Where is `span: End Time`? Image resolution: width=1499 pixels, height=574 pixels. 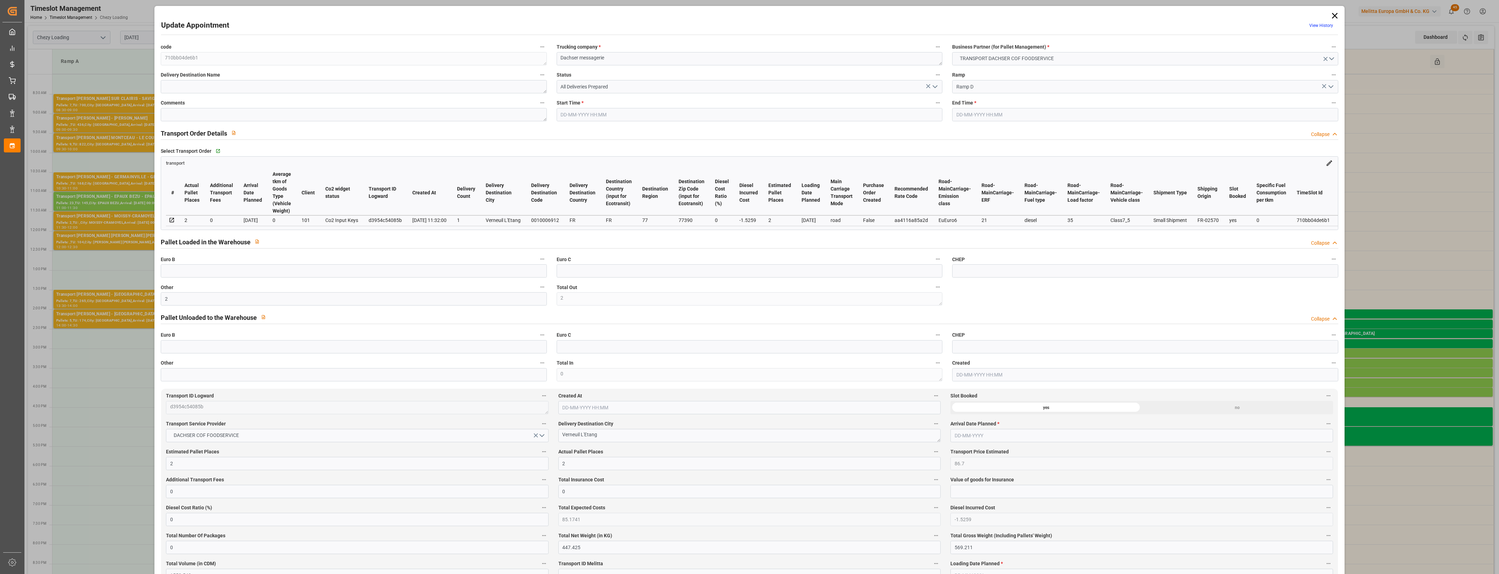
span: End Time is located at coordinates (964, 103).